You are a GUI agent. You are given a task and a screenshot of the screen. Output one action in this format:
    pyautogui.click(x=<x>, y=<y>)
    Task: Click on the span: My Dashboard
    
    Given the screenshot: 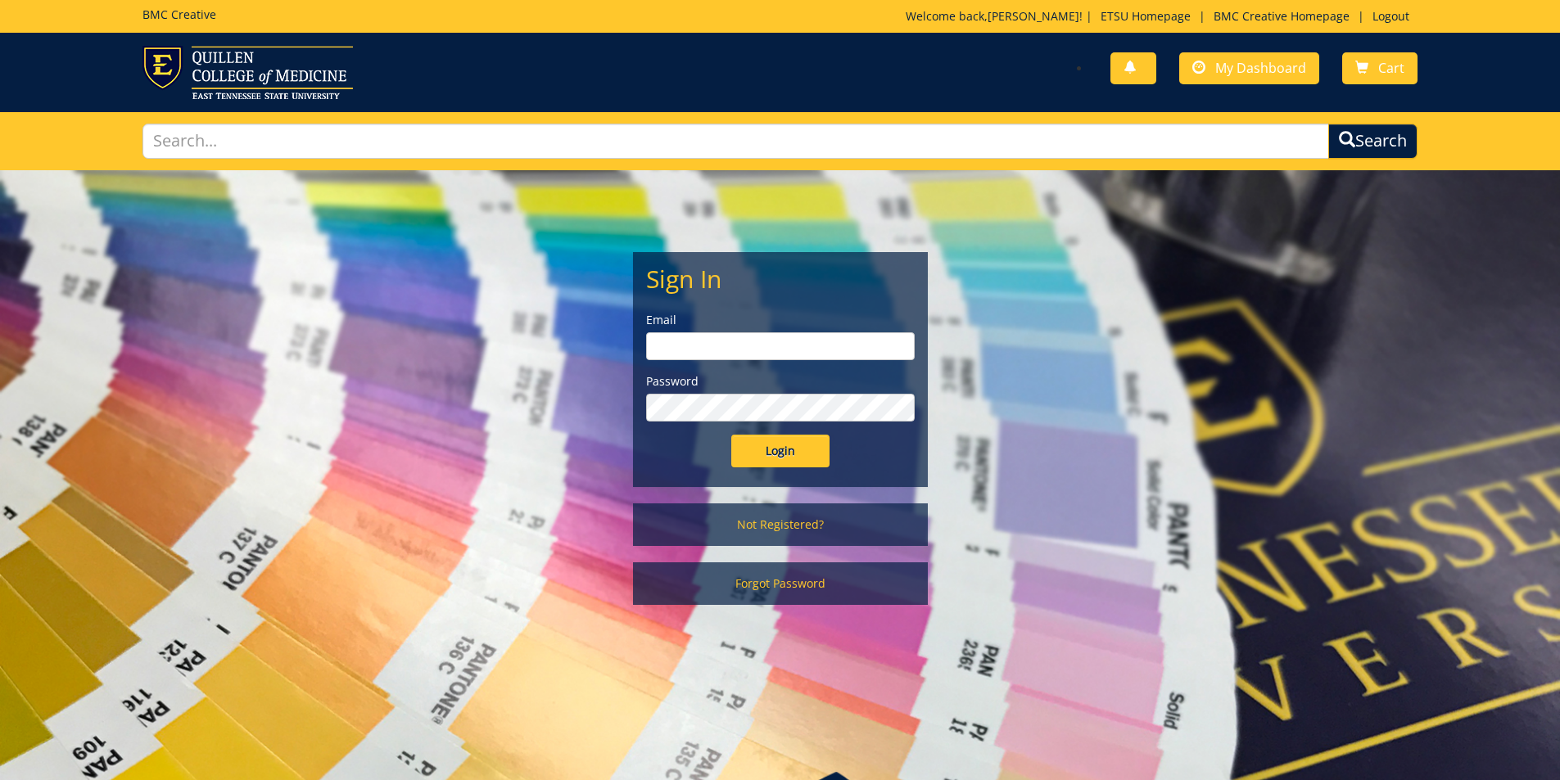 What is the action you would take?
    pyautogui.click(x=1260, y=68)
    